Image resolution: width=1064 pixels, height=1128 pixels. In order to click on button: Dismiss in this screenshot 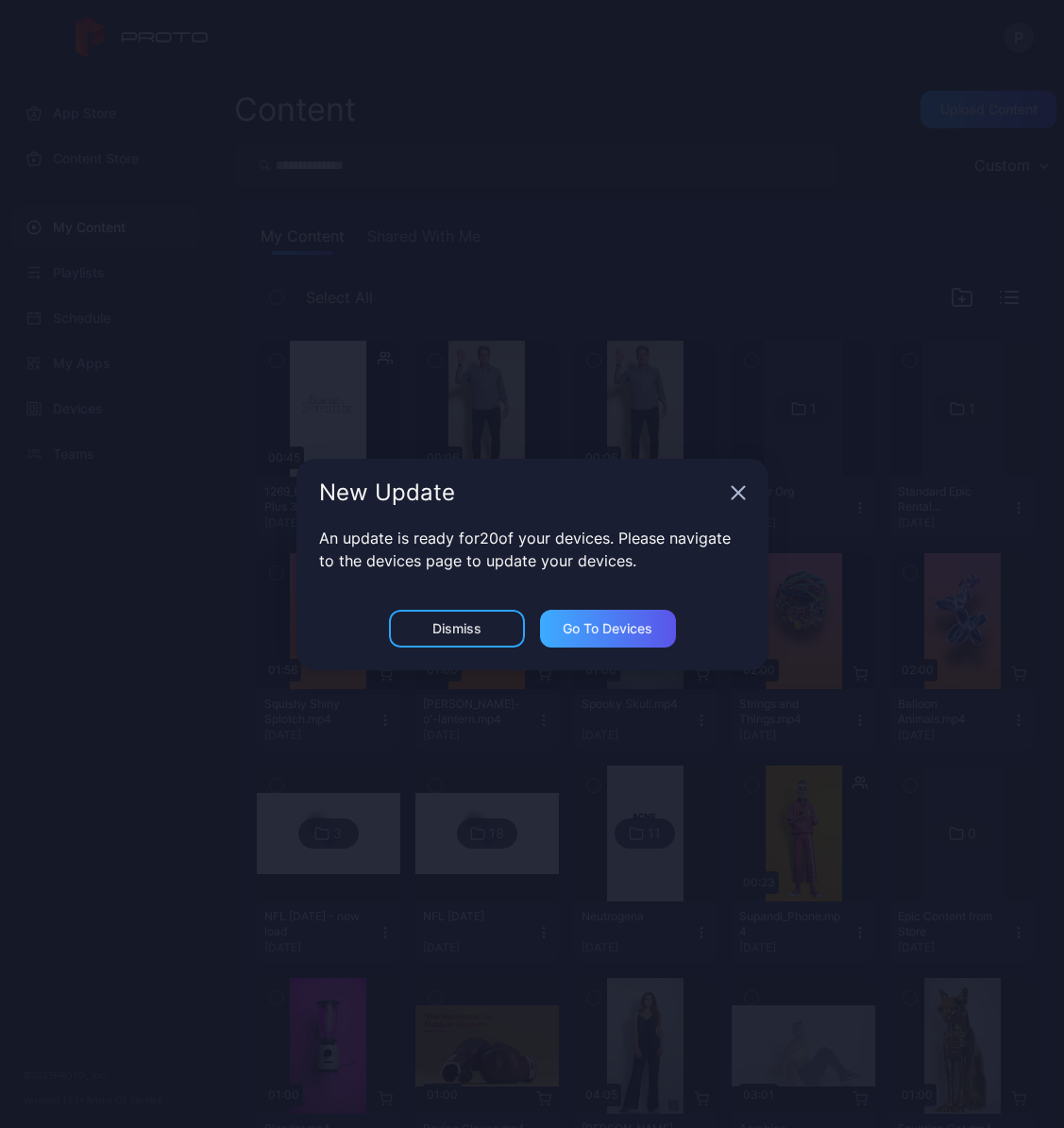, I will do `click(457, 628)`.